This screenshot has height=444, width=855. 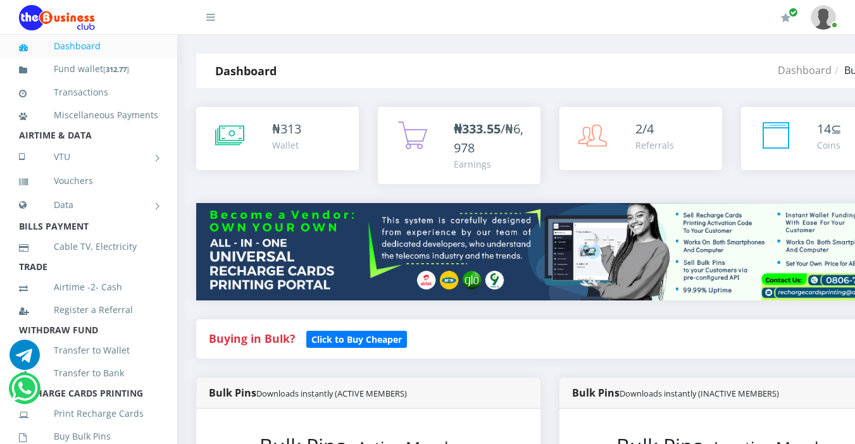 I want to click on a: ₦333.55/₦6,978 Earnings, so click(x=459, y=145).